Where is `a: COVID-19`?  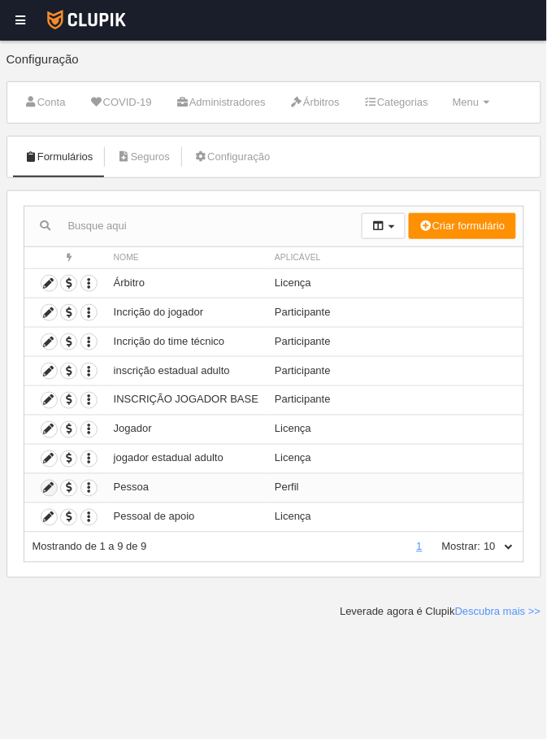 a: COVID-19 is located at coordinates (120, 102).